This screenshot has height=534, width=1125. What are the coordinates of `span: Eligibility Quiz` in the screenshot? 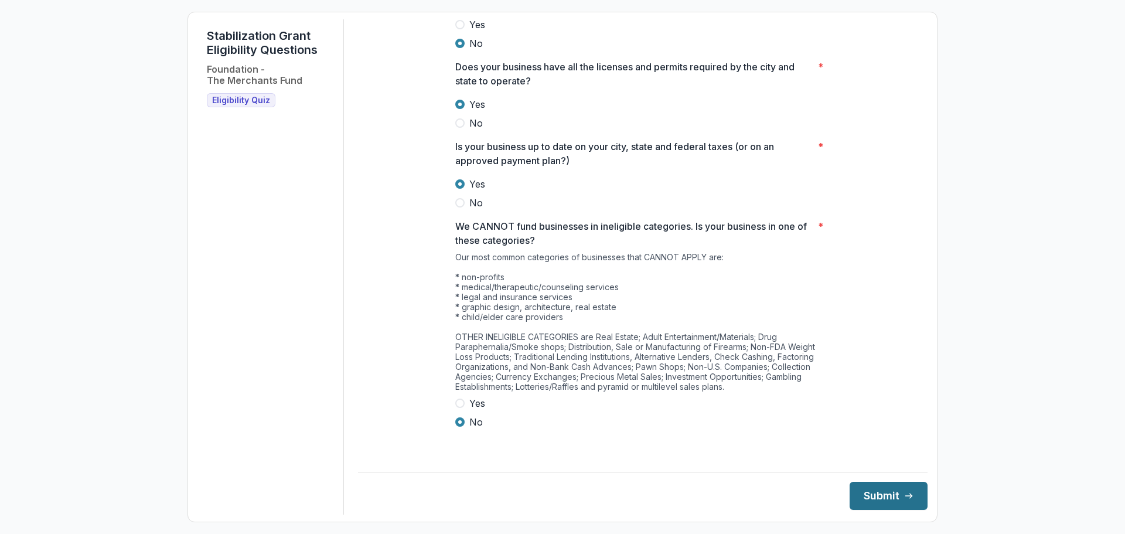 It's located at (241, 100).